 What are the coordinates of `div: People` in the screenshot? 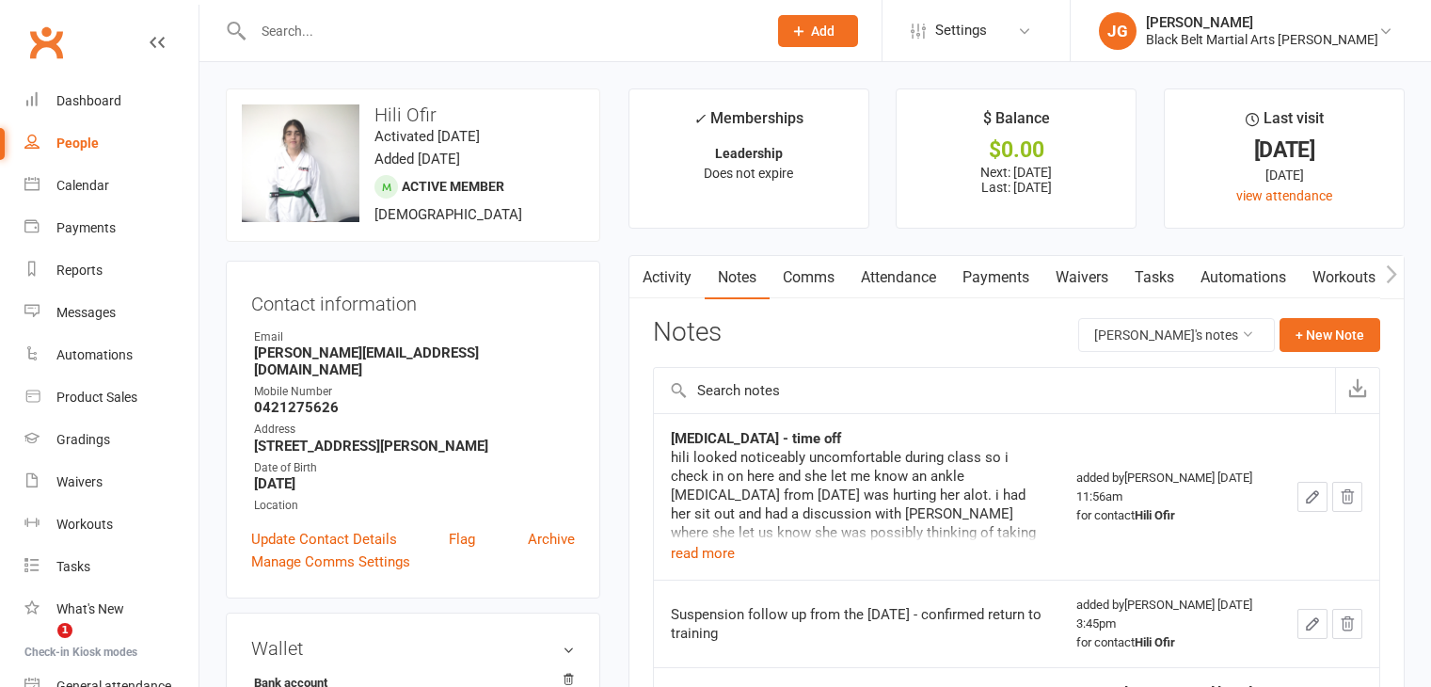 It's located at (77, 143).